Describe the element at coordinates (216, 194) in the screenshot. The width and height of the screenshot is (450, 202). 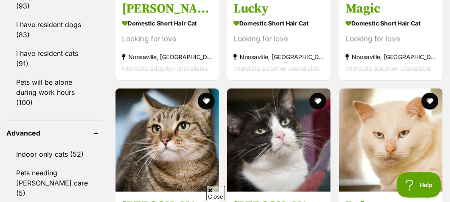
I see `span: Close` at that location.